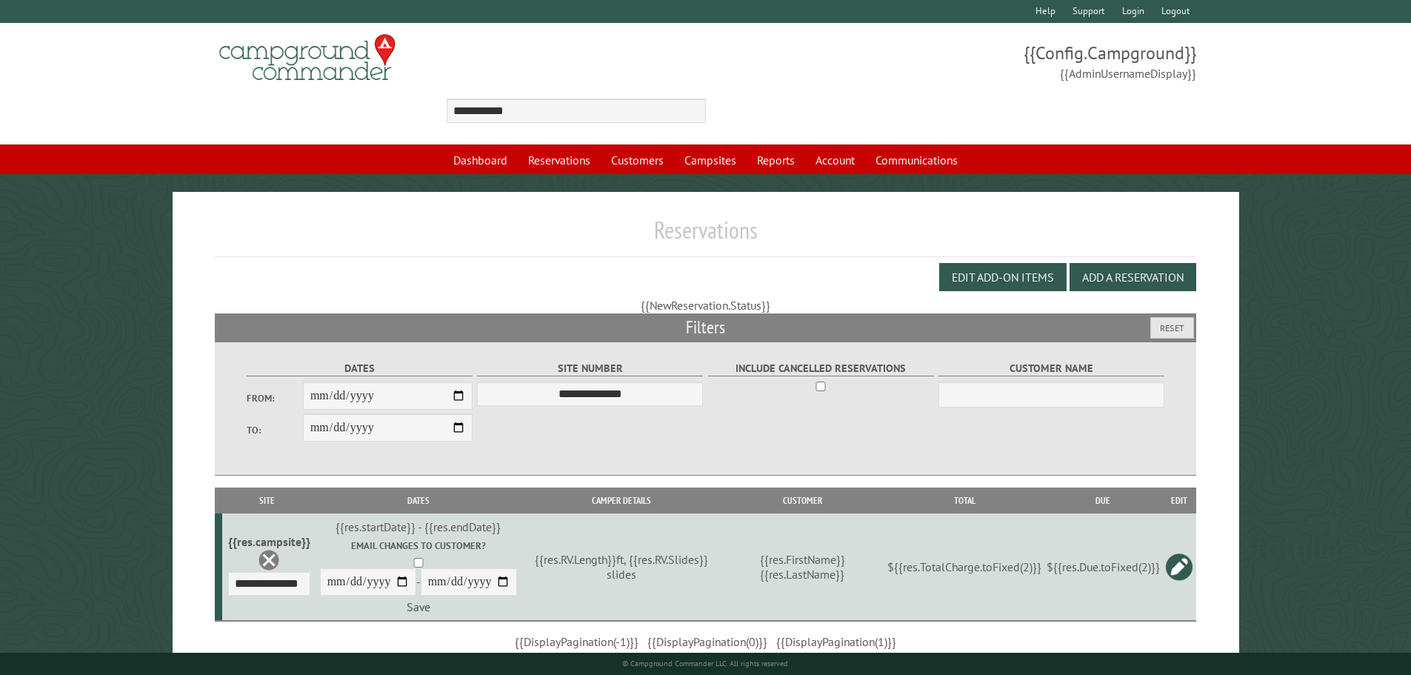 Image resolution: width=1411 pixels, height=675 pixels. Describe the element at coordinates (1003, 277) in the screenshot. I see `button: Edit Add-on Items` at that location.